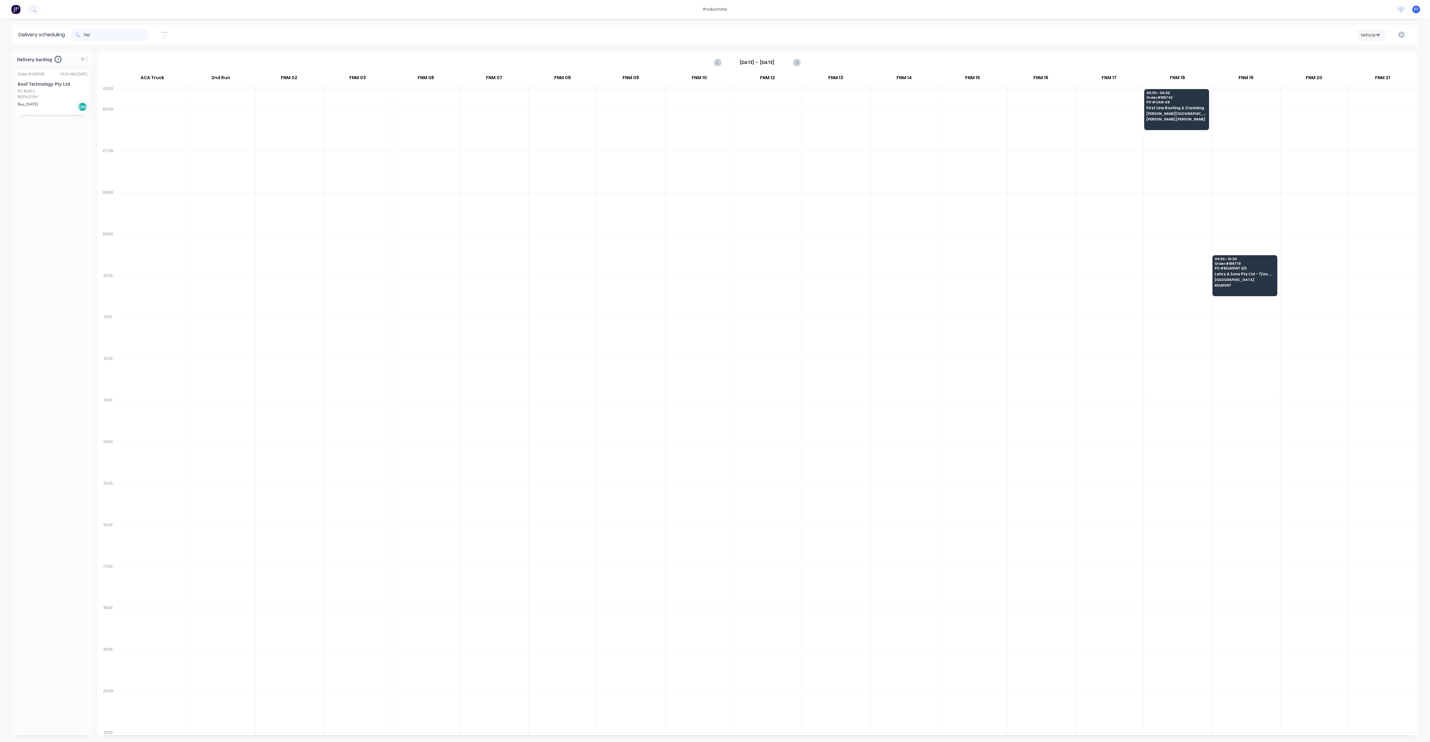 This screenshot has width=1430, height=742. I want to click on span: BELMONT, so click(1245, 285).